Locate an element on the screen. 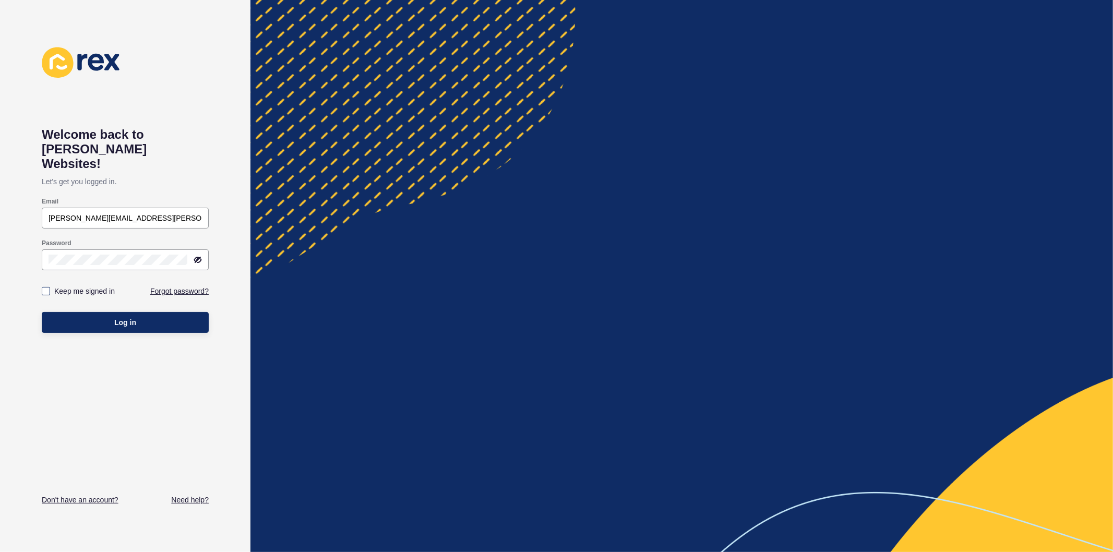 This screenshot has width=1113, height=552. label: Password is located at coordinates (56, 243).